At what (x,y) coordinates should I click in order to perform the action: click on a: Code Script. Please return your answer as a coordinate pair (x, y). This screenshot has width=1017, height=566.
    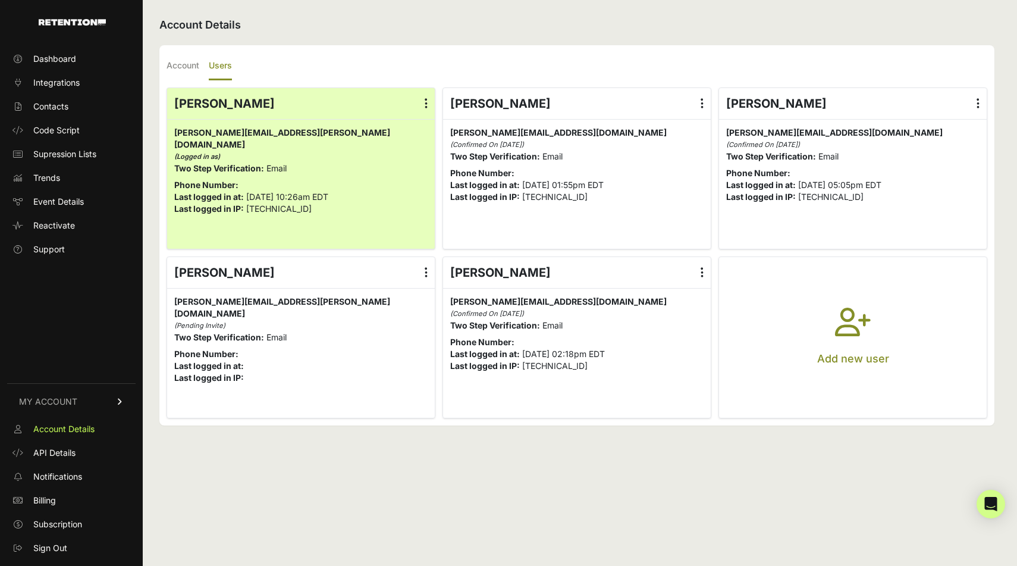
    Looking at the image, I should click on (71, 130).